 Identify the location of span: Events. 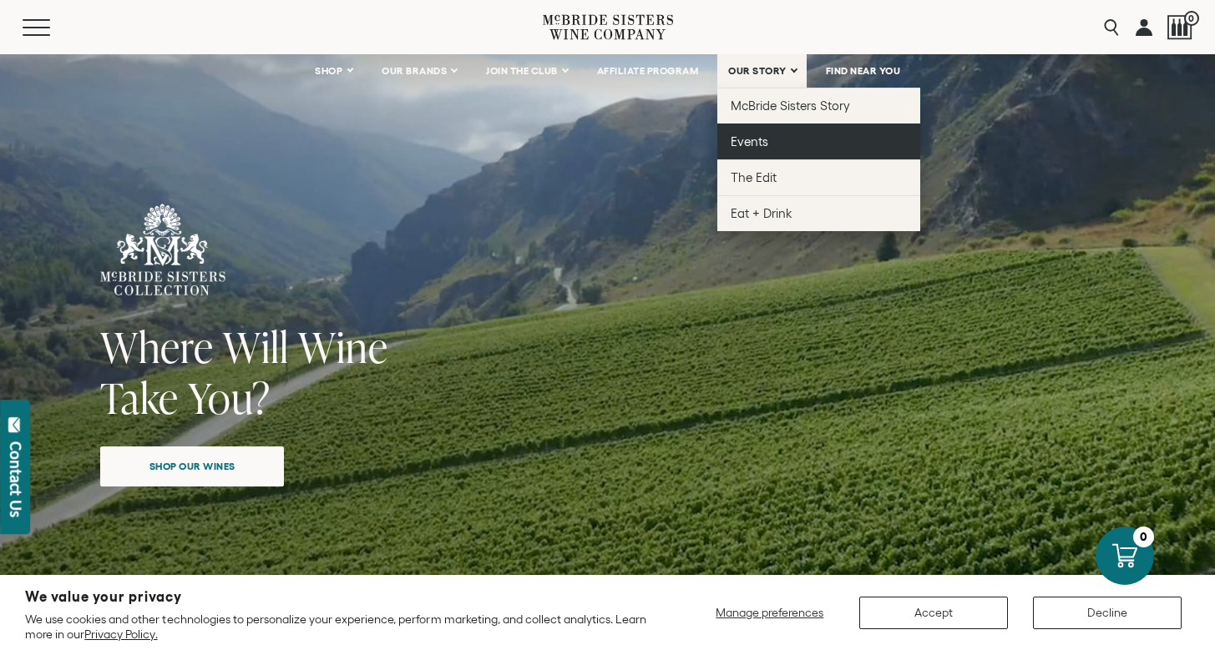
(749, 141).